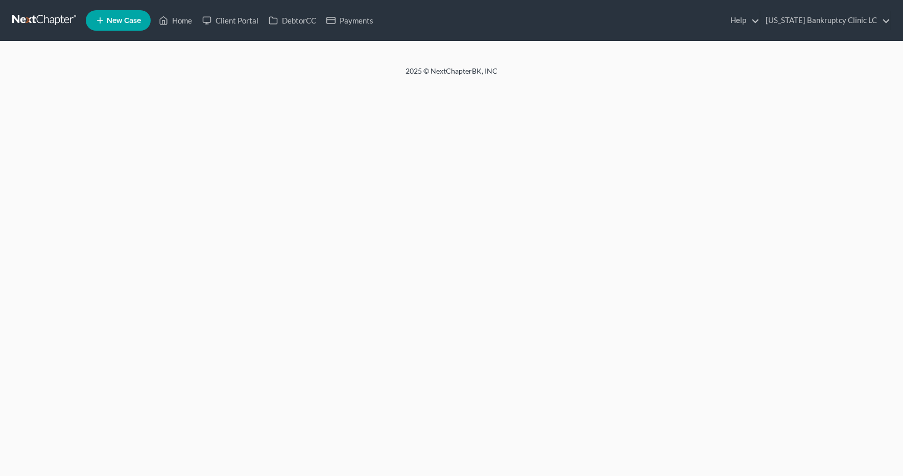 Image resolution: width=903 pixels, height=476 pixels. What do you see at coordinates (175, 20) in the screenshot?
I see `a: Home` at bounding box center [175, 20].